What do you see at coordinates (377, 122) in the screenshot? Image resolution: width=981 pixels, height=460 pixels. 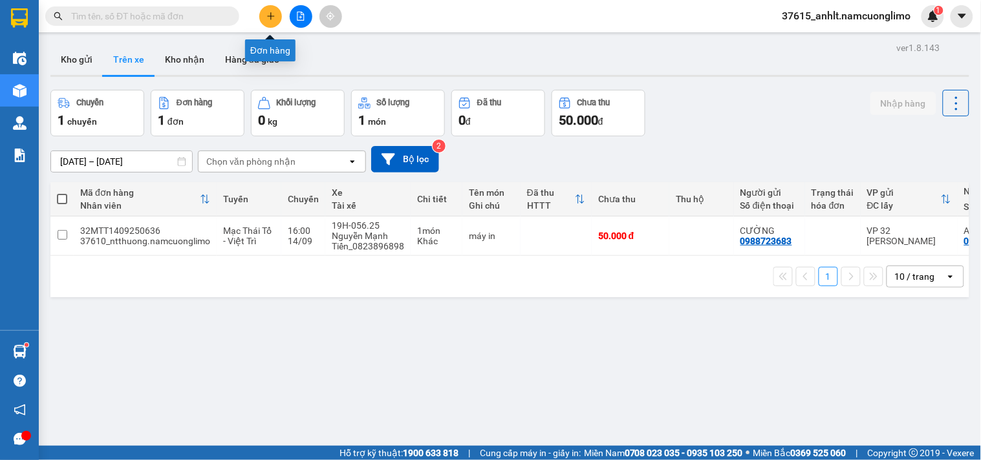 I see `span: món` at bounding box center [377, 122].